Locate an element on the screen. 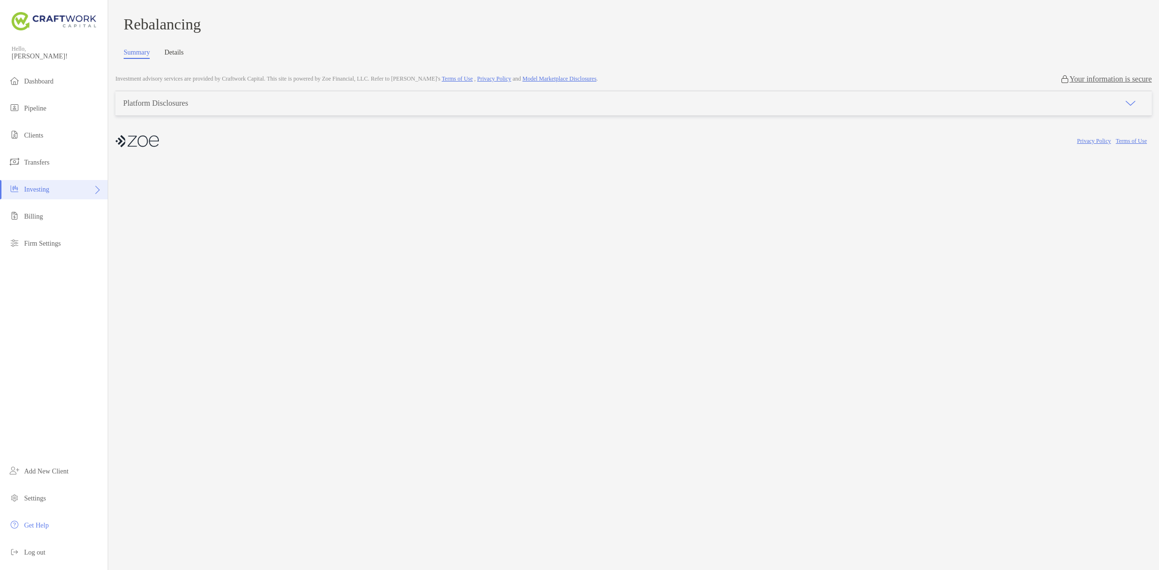 This screenshot has height=570, width=1159. img: Zoe Logo is located at coordinates (54, 21).